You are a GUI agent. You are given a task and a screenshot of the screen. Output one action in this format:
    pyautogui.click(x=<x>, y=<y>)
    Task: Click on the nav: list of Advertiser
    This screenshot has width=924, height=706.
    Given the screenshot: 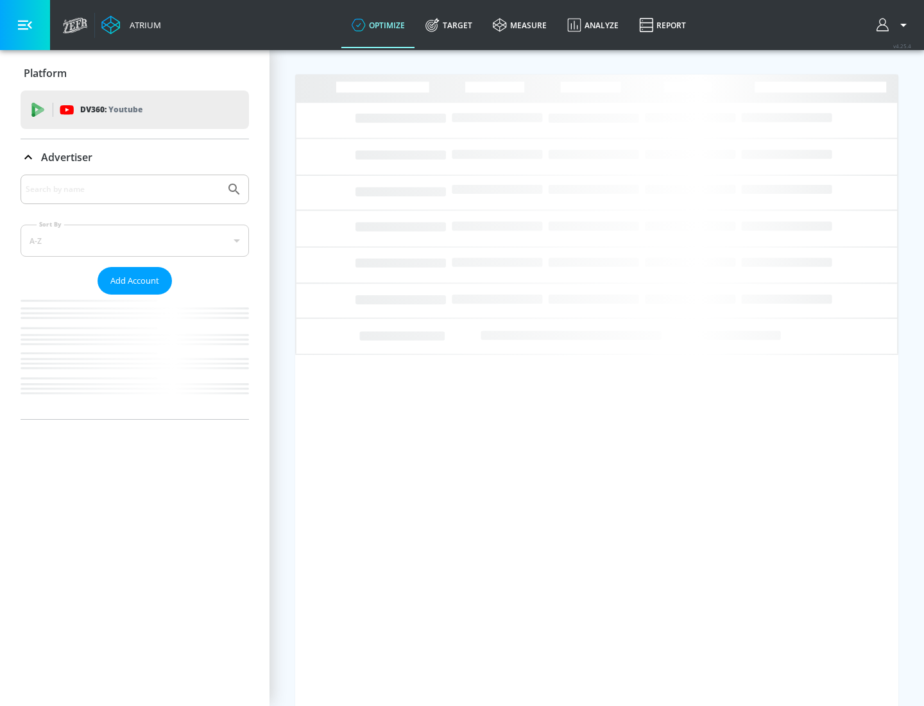 What is the action you would take?
    pyautogui.click(x=135, y=357)
    